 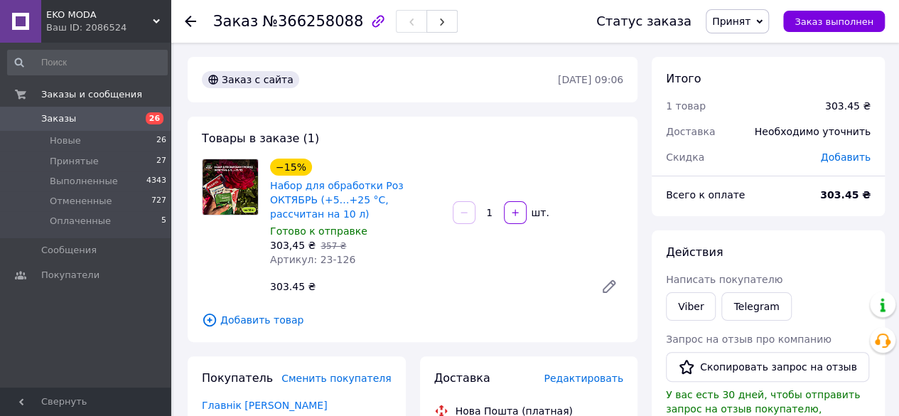 I want to click on button: Скопировать запрос на отзыв, so click(x=768, y=367).